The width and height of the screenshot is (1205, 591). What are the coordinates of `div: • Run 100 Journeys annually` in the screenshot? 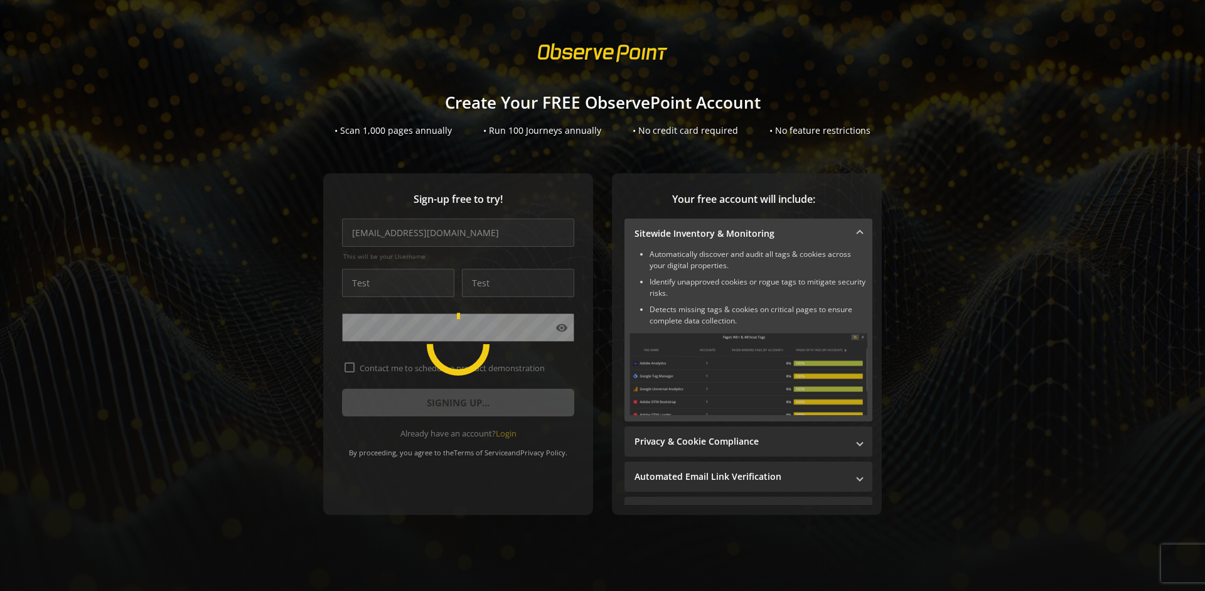 It's located at (542, 131).